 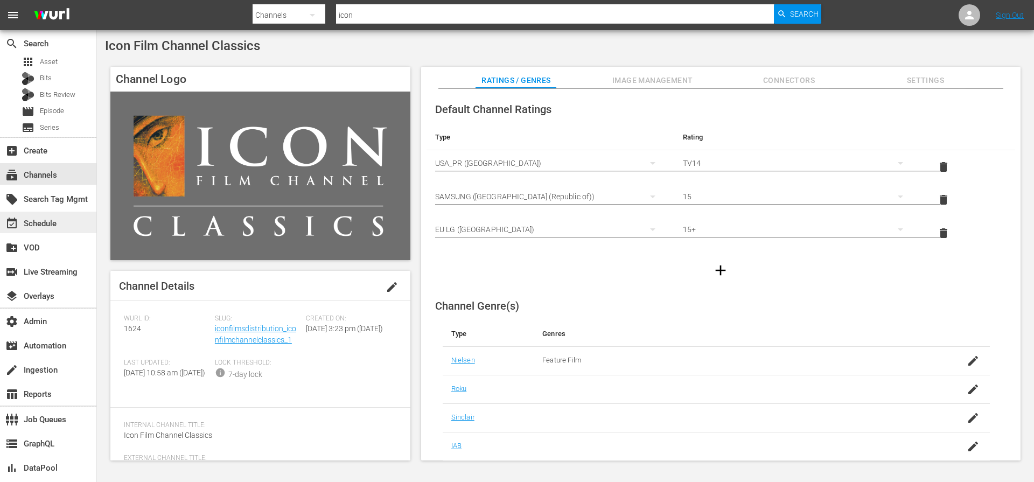 What do you see at coordinates (12, 248) in the screenshot?
I see `span: VOD` at bounding box center [12, 248].